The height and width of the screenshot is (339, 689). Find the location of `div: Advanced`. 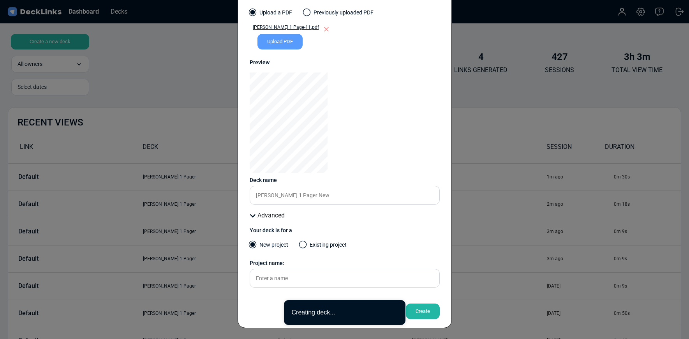

div: Advanced is located at coordinates (345, 215).